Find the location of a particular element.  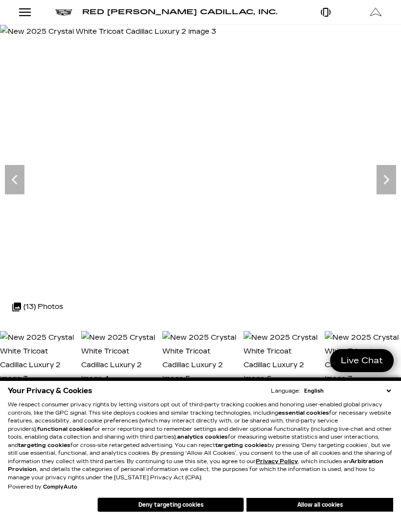

button: Allow all cookies is located at coordinates (320, 504).